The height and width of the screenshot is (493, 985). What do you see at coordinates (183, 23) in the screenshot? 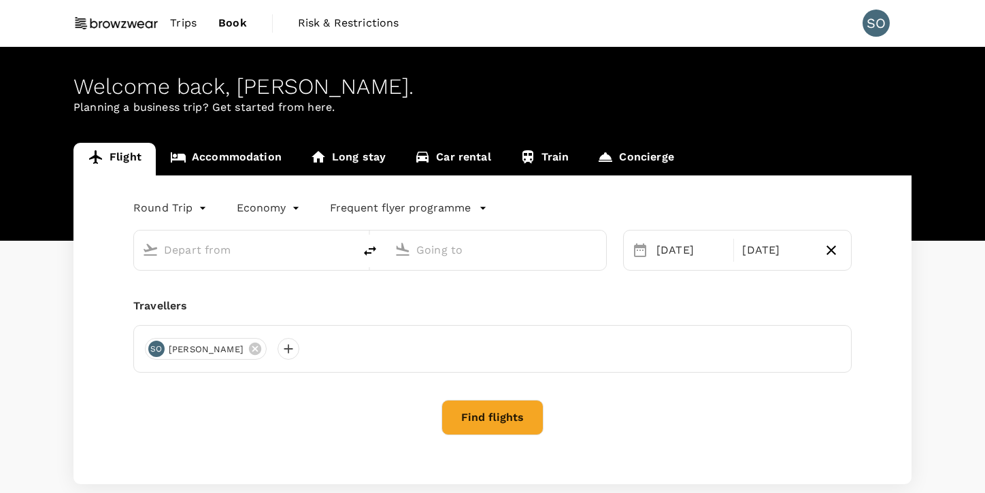
I see `span: Trips` at bounding box center [183, 23].